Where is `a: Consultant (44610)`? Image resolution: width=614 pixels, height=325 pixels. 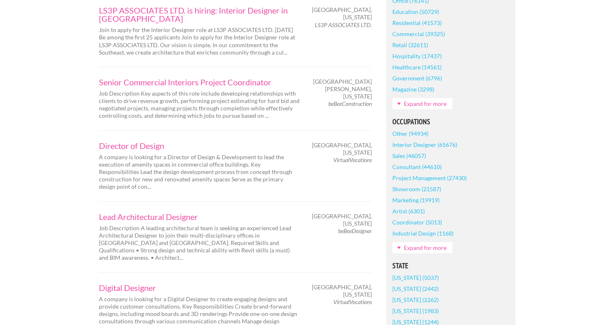
a: Consultant (44610) is located at coordinates (417, 167).